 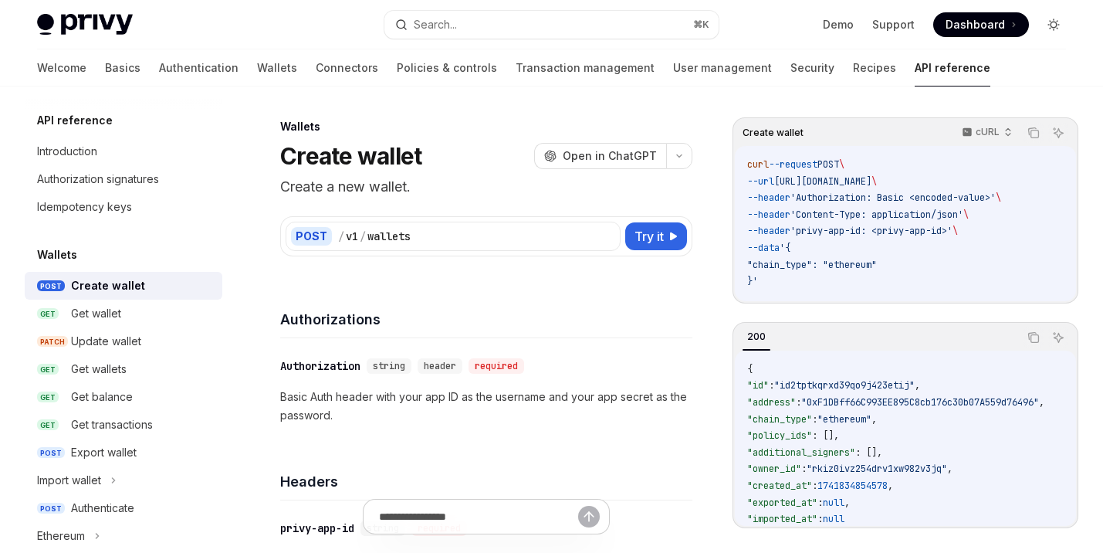 What do you see at coordinates (758, 164) in the screenshot?
I see `span: curl` at bounding box center [758, 164].